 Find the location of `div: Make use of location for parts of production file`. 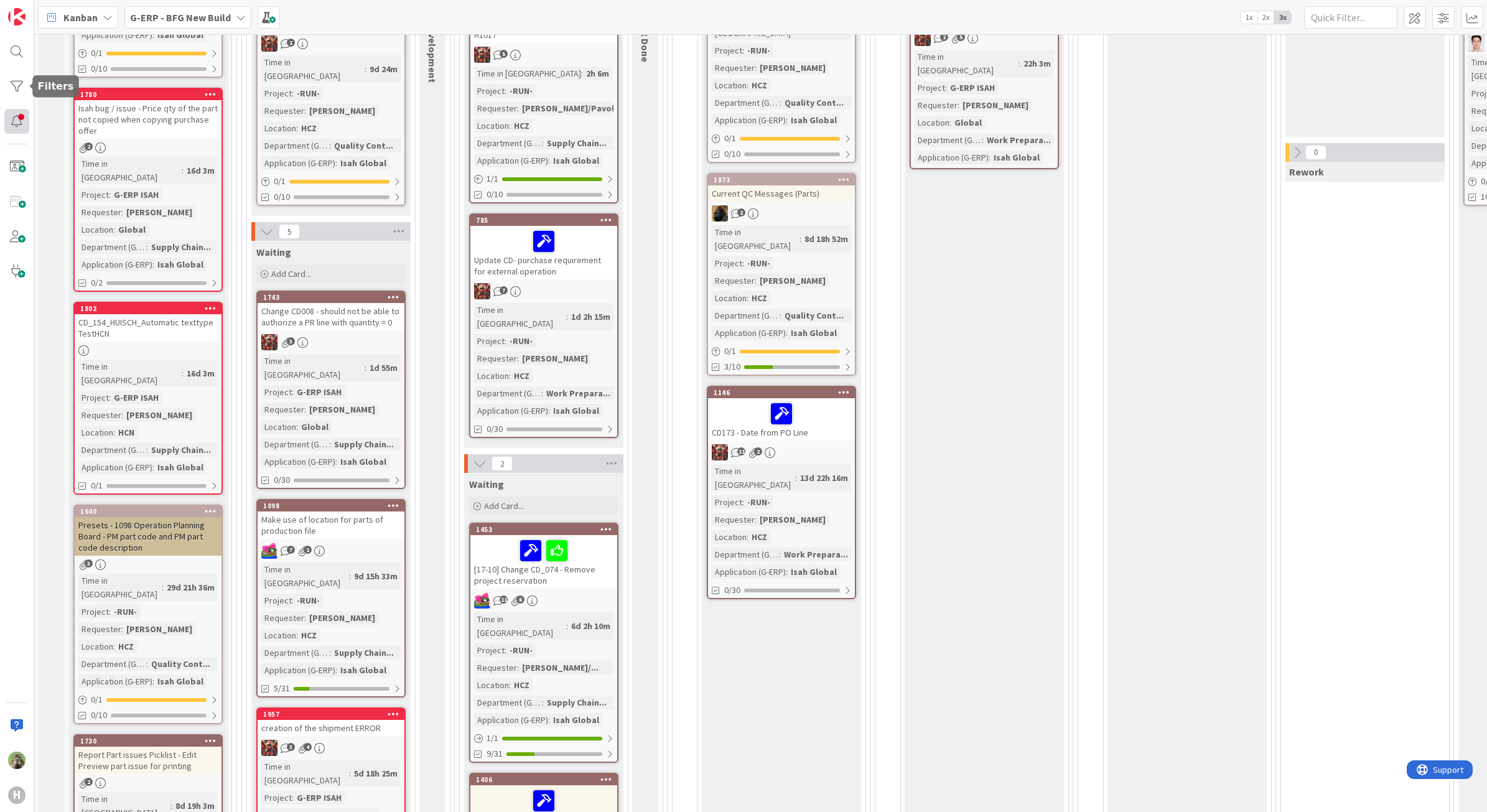

div: Make use of location for parts of production file is located at coordinates (331, 525).